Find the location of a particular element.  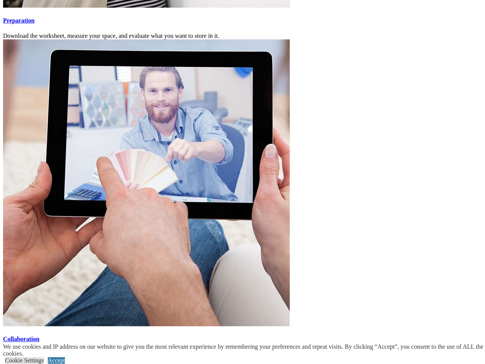

img: Collaboration is located at coordinates (146, 183).